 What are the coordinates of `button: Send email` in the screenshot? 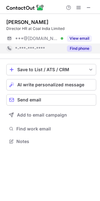 It's located at (51, 100).